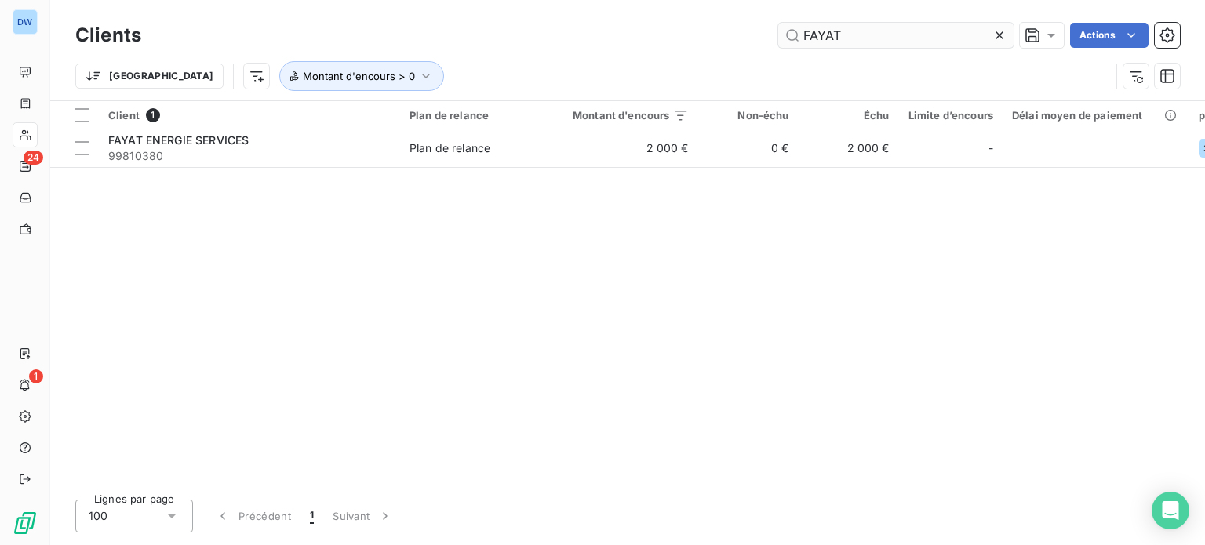 The width and height of the screenshot is (1205, 545). Describe the element at coordinates (363, 516) in the screenshot. I see `button: Suivant` at that location.